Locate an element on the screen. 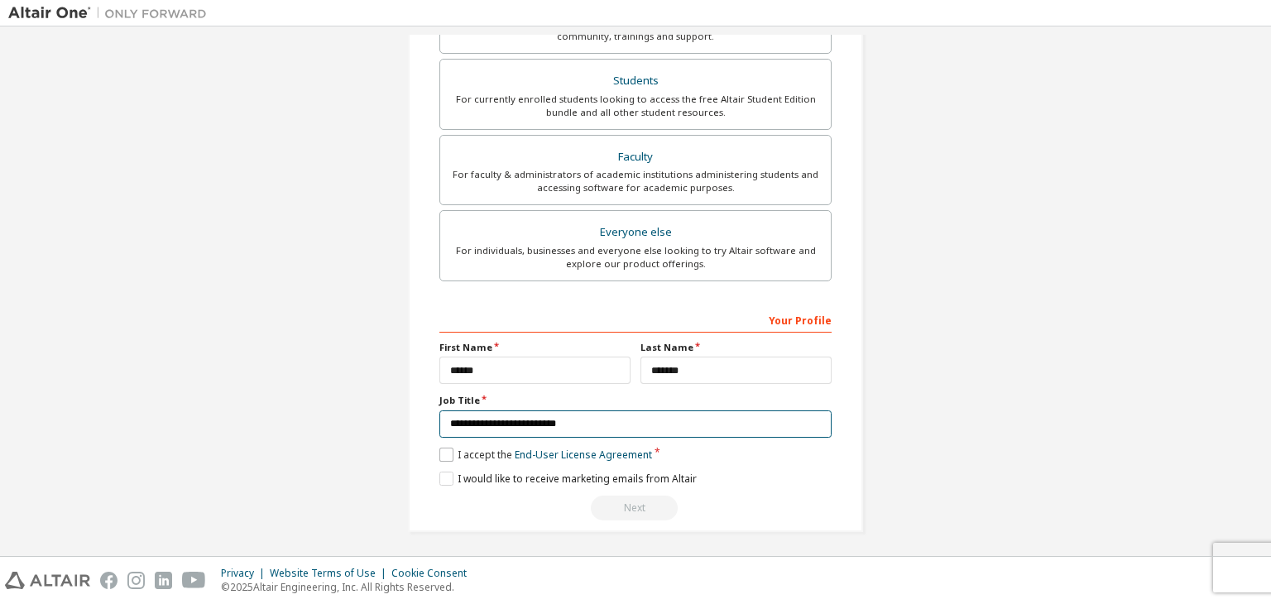 Image resolution: width=1271 pixels, height=604 pixels. div: Cookie Consent is located at coordinates (434, 574).